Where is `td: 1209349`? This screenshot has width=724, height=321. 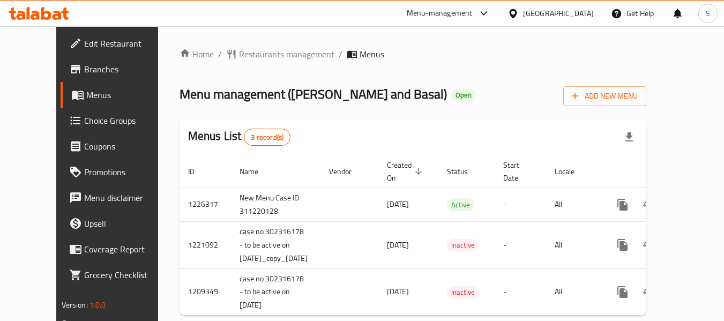
td: 1209349 is located at coordinates (205, 292).